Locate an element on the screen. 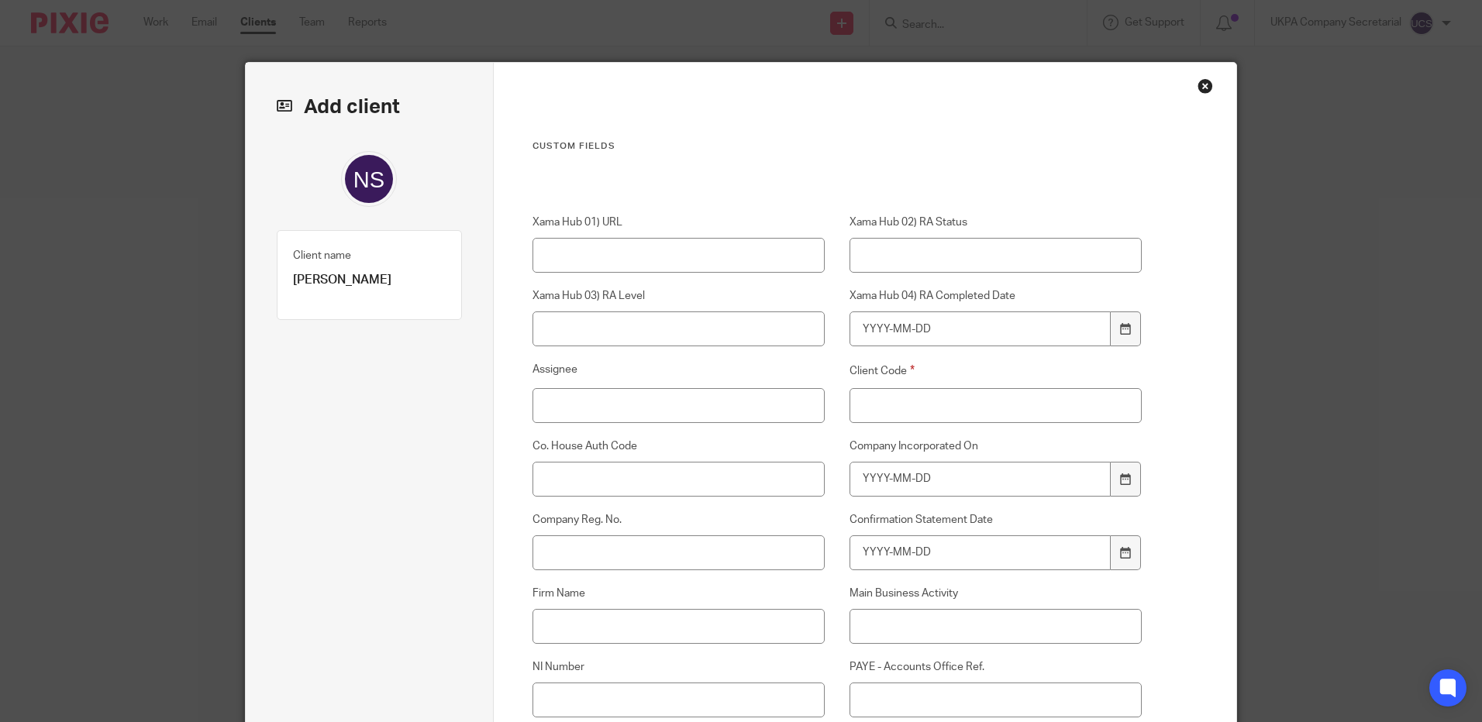 This screenshot has width=1482, height=722. label: Client Code is located at coordinates (996, 371).